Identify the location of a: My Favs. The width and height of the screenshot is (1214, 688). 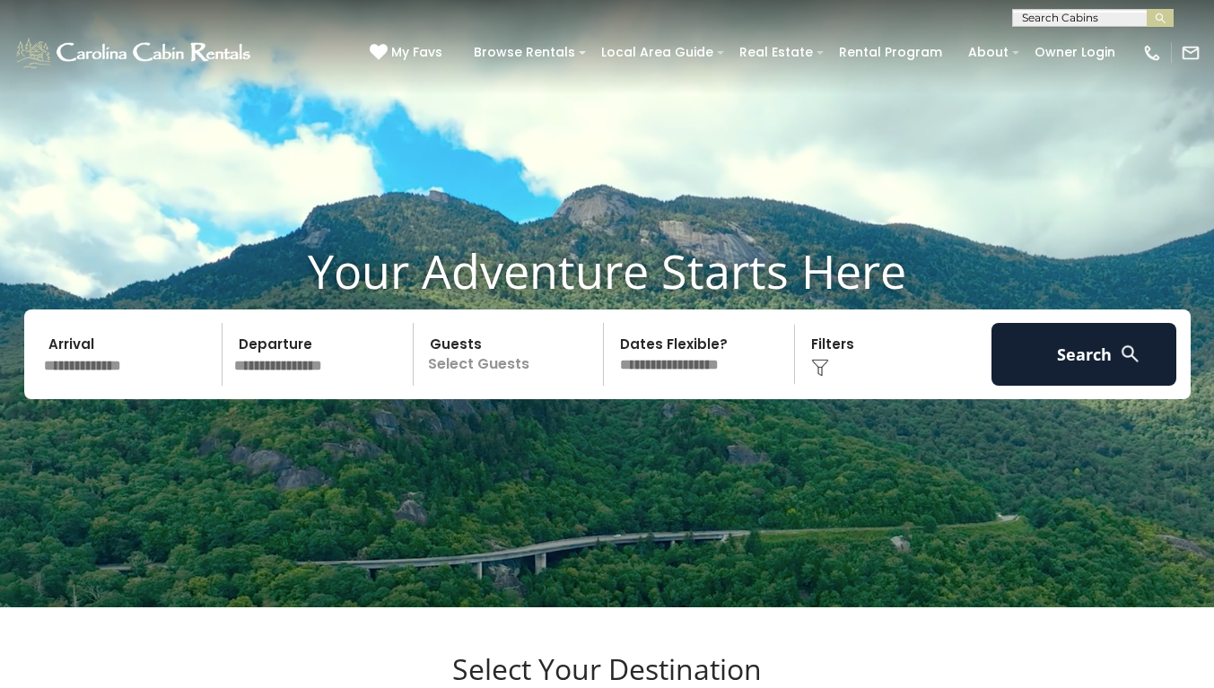
(408, 53).